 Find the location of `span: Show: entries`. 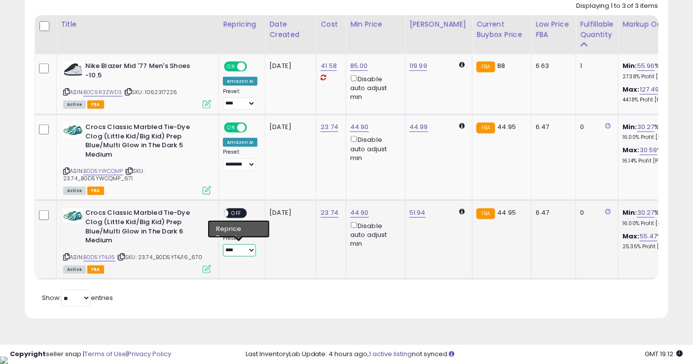

span: Show: entries is located at coordinates (77, 298).